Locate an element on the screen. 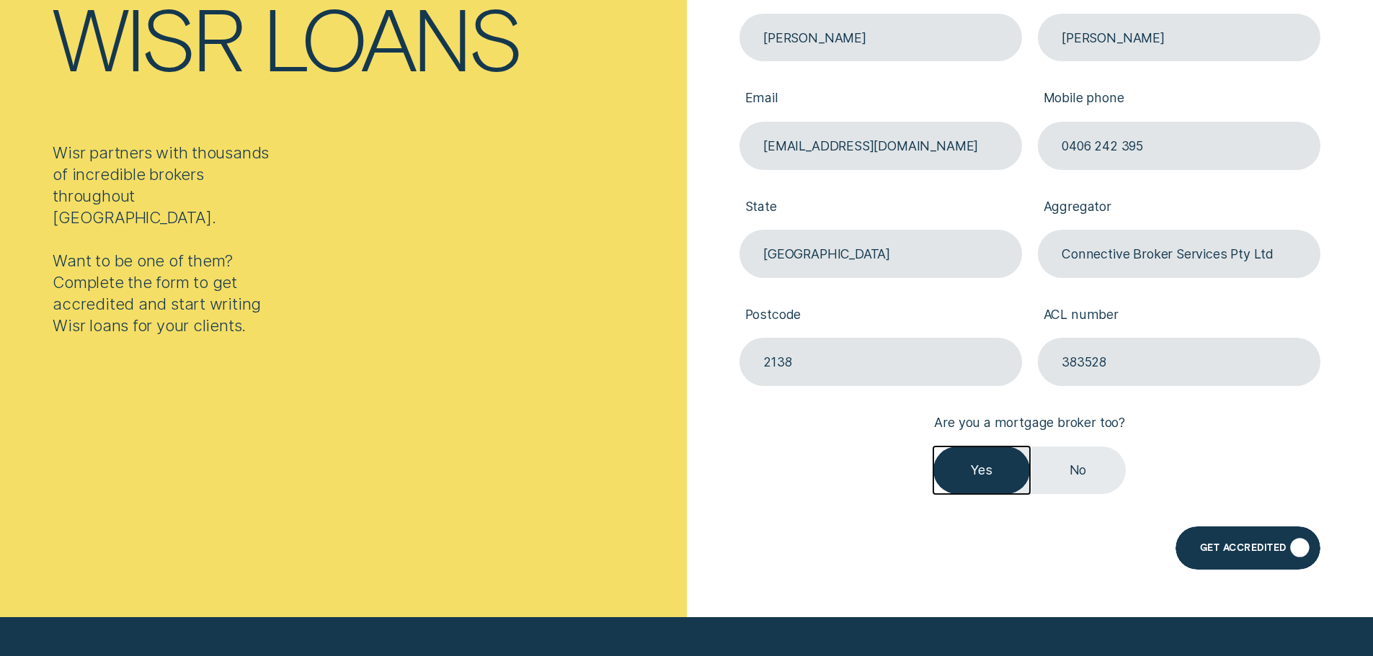  label: Email is located at coordinates (880, 99).